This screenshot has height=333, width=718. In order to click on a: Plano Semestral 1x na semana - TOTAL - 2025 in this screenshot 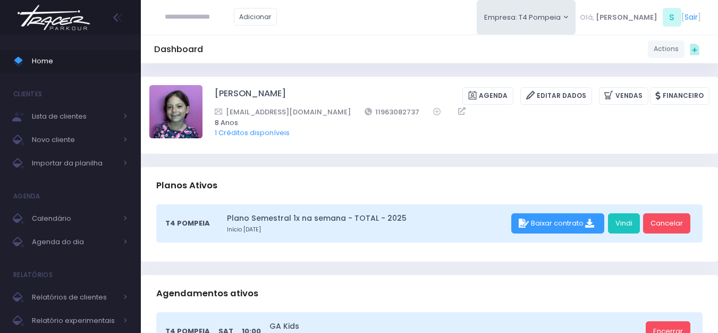, I will do `click(367, 218)`.